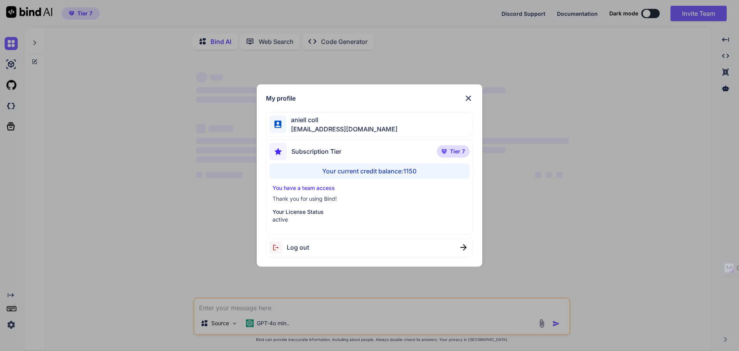  What do you see at coordinates (278, 124) in the screenshot?
I see `img: profile` at bounding box center [278, 124].